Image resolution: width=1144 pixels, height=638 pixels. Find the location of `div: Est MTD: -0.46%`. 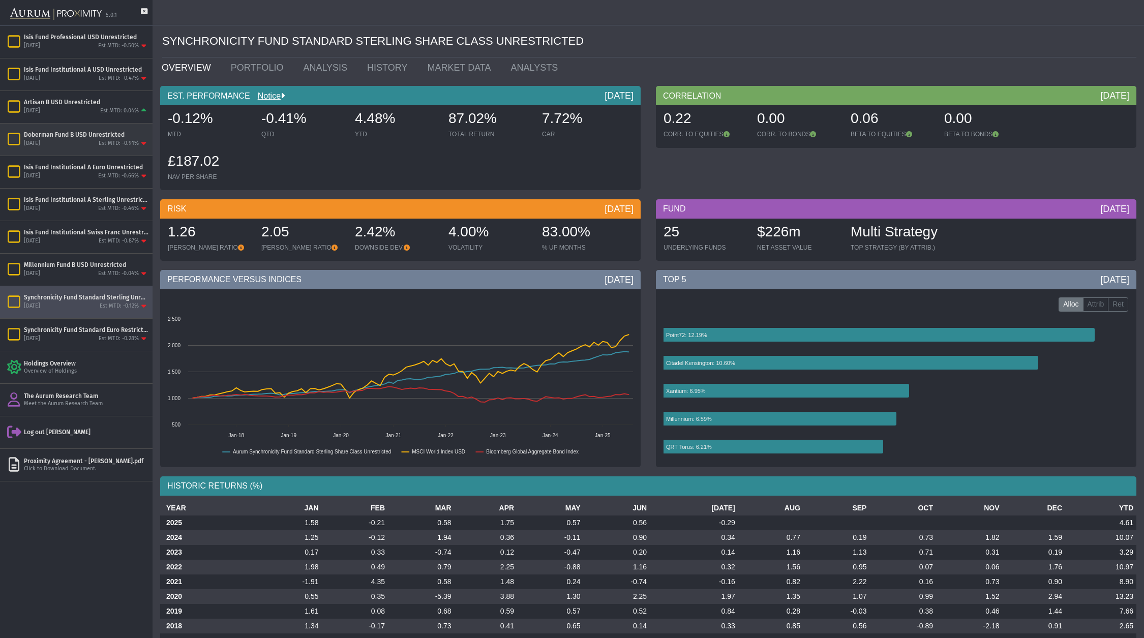

div: Est MTD: -0.46% is located at coordinates (118, 208).